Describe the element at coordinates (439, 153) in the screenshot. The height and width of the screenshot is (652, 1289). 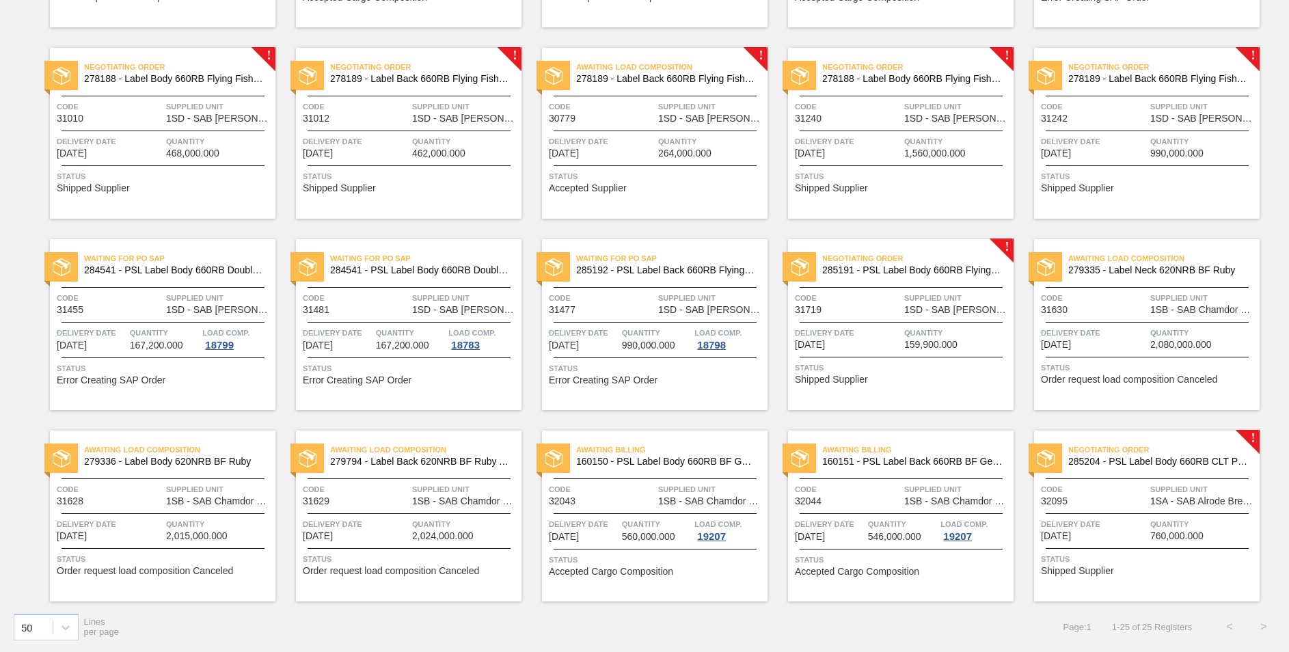
I see `span: 462,000.000` at that location.